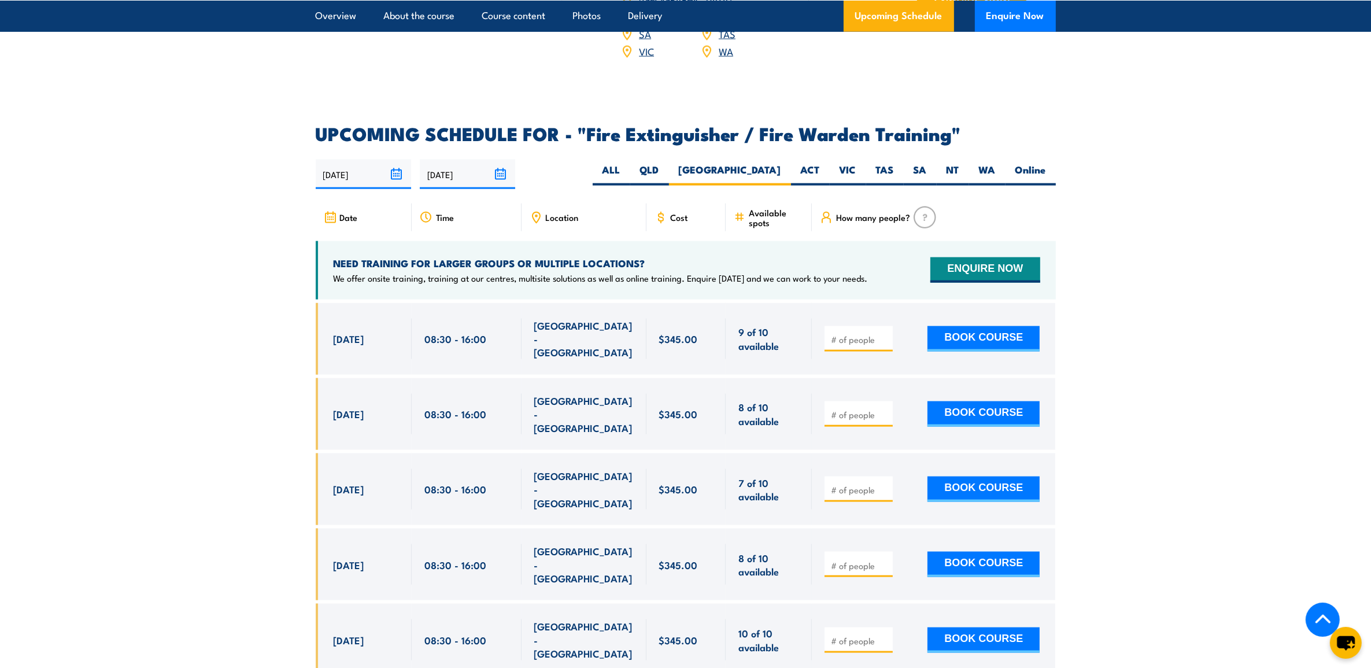 The image size is (1371, 668). What do you see at coordinates (645, 34) in the screenshot?
I see `a: SA` at bounding box center [645, 34].